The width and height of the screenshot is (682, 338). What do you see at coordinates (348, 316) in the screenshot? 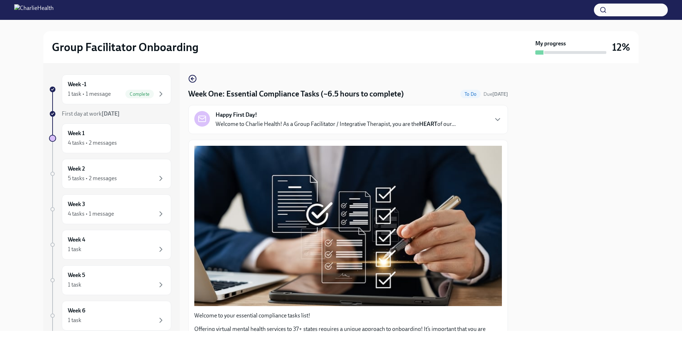
I see `p: Welcome to your essential compliance tasks list!` at bounding box center [348, 316].